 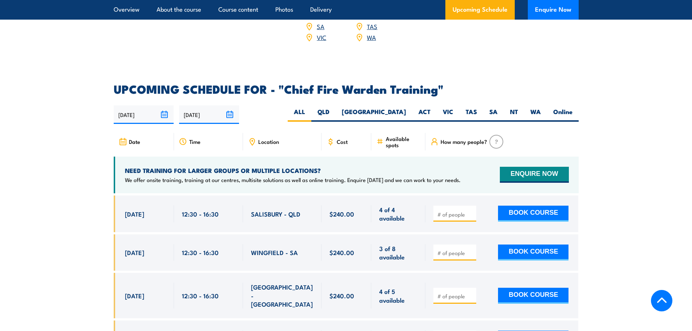 I want to click on span: Date, so click(x=134, y=141).